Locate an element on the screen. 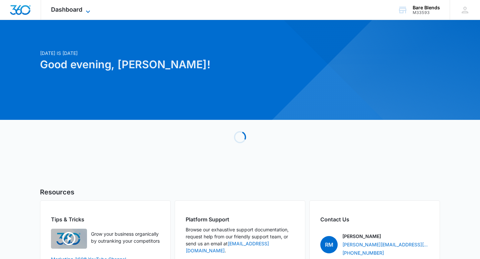 The image size is (480, 259). h5: Resources is located at coordinates (240, 192).